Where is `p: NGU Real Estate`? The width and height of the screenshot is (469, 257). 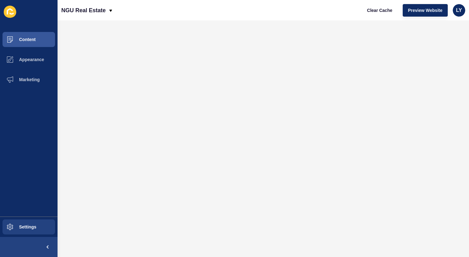
p: NGU Real Estate is located at coordinates (84, 10).